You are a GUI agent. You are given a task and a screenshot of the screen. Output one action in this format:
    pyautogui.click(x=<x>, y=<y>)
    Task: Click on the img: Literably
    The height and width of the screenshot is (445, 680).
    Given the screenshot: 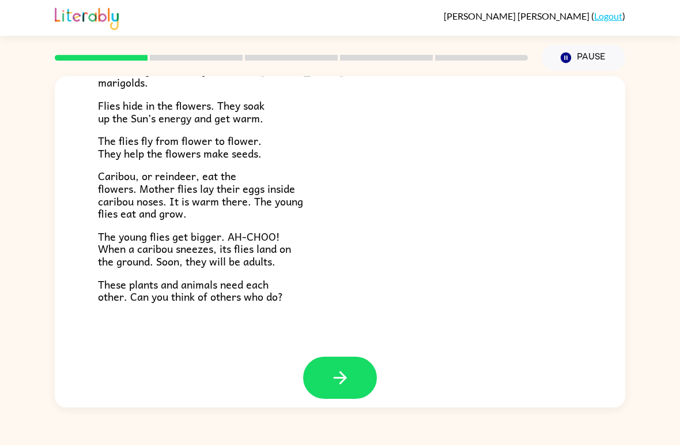 What is the action you would take?
    pyautogui.click(x=87, y=17)
    